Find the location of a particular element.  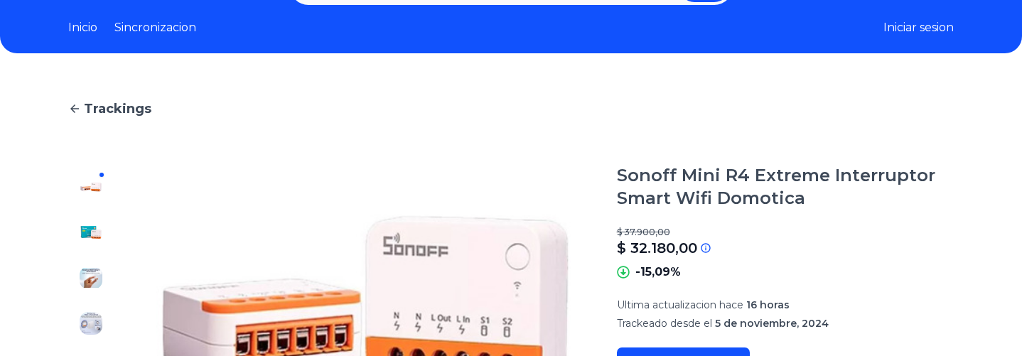

a: Sincronizacion is located at coordinates (155, 28).